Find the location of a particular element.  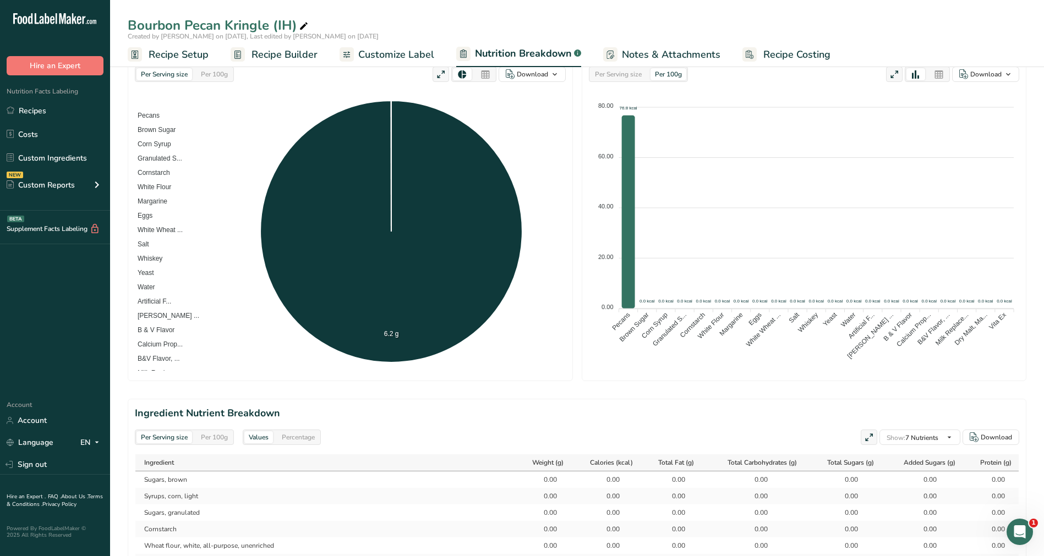

div: Bourbon Pecan Kringle (IH) is located at coordinates (219, 25).